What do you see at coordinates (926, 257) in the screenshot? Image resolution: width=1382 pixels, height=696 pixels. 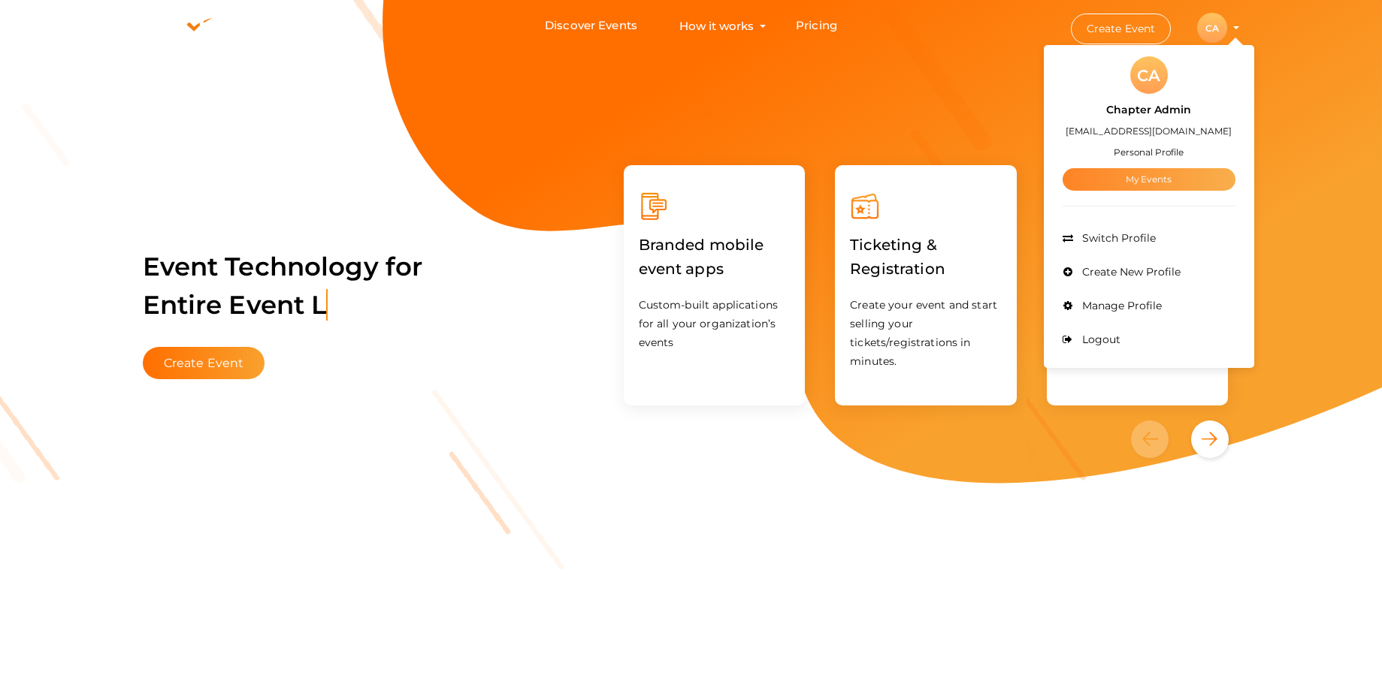 I see `label: Ticketing & Registration` at bounding box center [926, 257].